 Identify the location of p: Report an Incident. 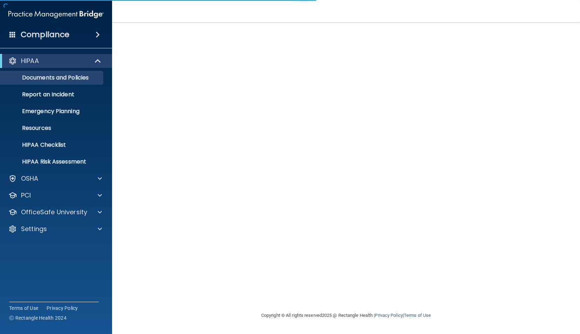
(52, 95).